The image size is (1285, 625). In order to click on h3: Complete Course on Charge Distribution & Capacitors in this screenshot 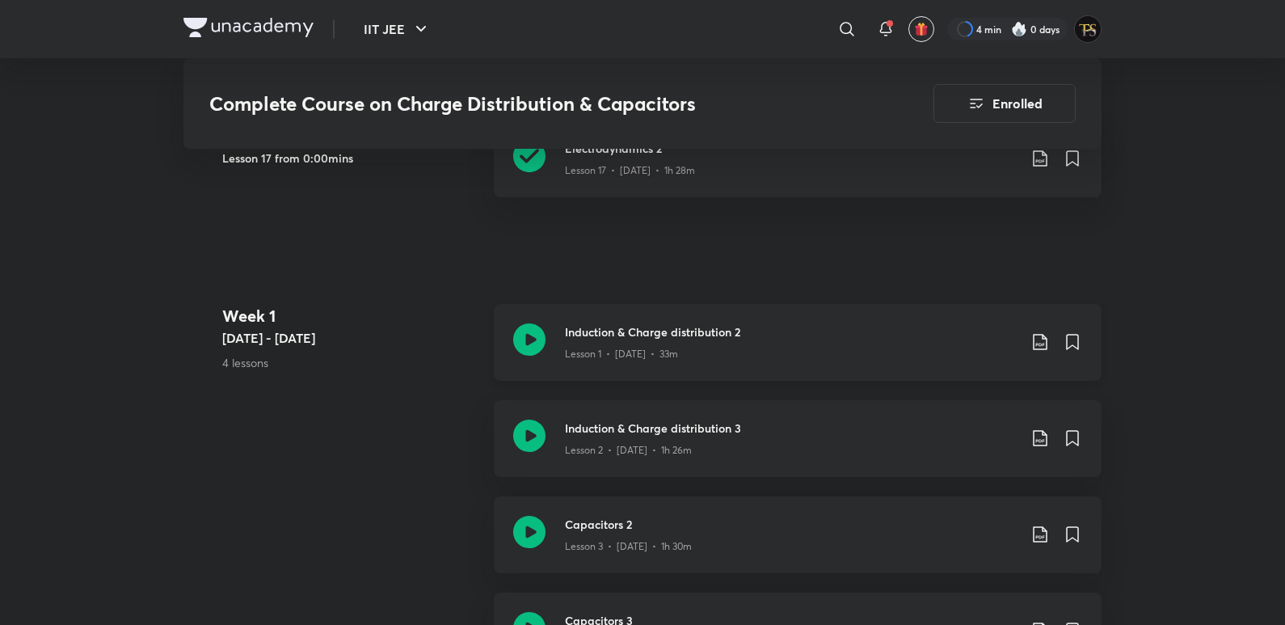, I will do `click(525, 103)`.